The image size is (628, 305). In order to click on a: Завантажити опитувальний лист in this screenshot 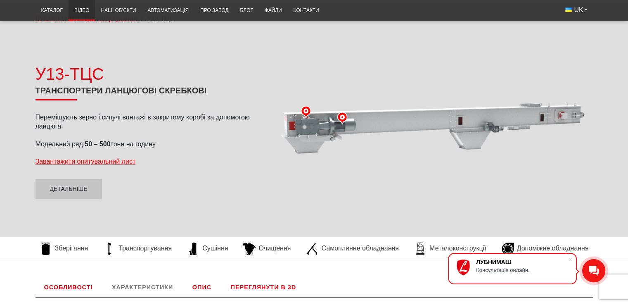, I will do `click(85, 161)`.